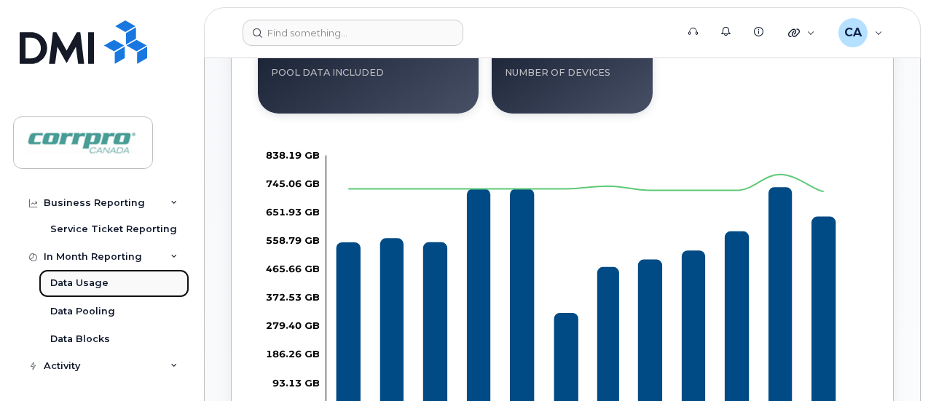 The width and height of the screenshot is (928, 401). What do you see at coordinates (293, 183) in the screenshot?
I see `tspan: 745.06 GB` at bounding box center [293, 183].